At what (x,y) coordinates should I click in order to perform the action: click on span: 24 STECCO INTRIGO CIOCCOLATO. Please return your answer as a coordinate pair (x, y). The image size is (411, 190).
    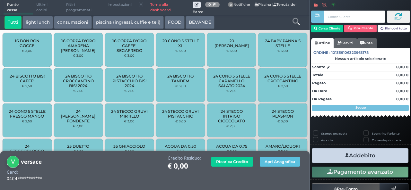
    Looking at the image, I should click on (231, 116).